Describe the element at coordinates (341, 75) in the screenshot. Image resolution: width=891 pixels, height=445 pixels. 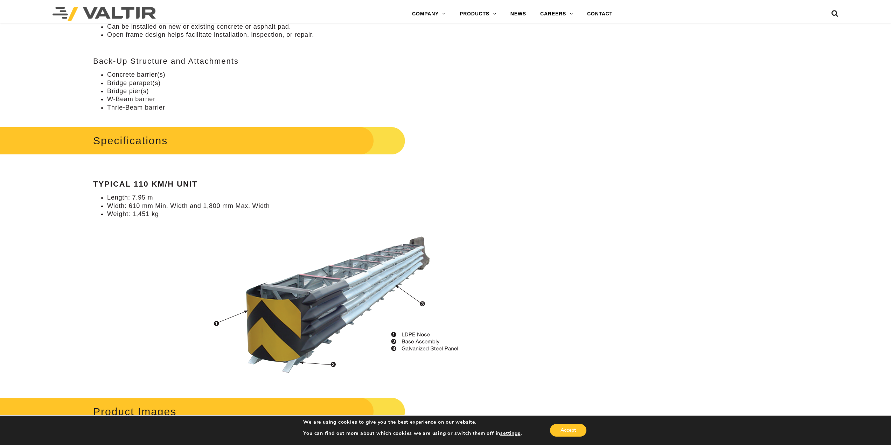
I see `li: Concrete barrier(s)` at that location.